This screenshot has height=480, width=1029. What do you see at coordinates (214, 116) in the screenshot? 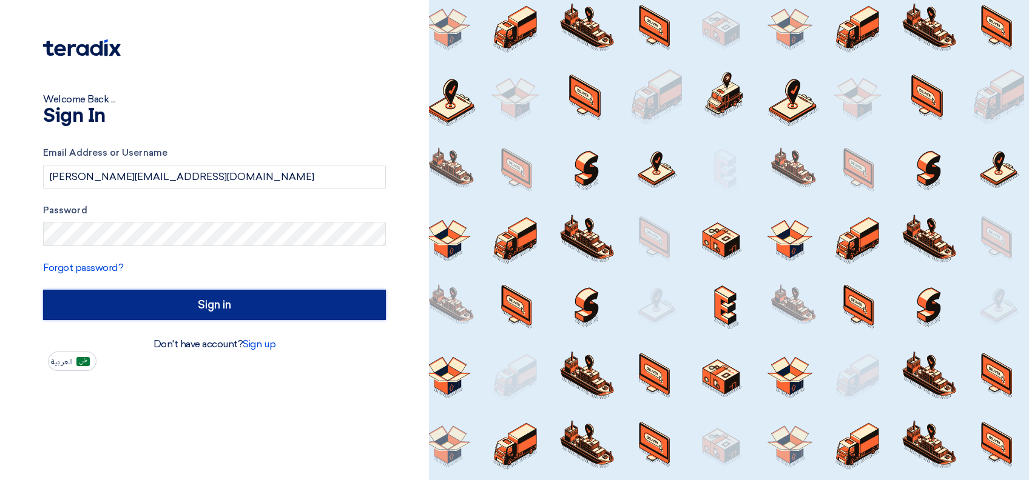
I see `h1: Sign In` at bounding box center [214, 116].